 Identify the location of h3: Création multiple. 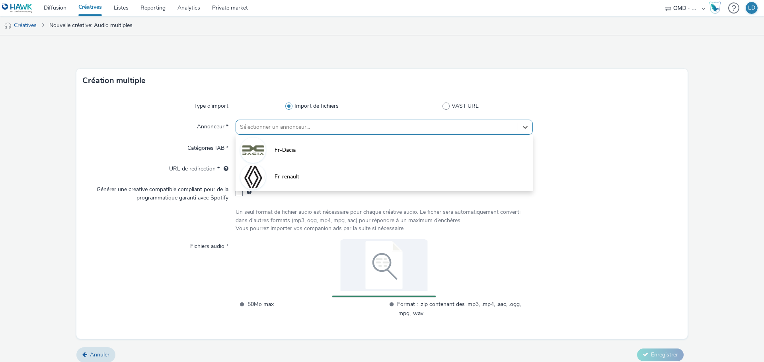
(114, 81).